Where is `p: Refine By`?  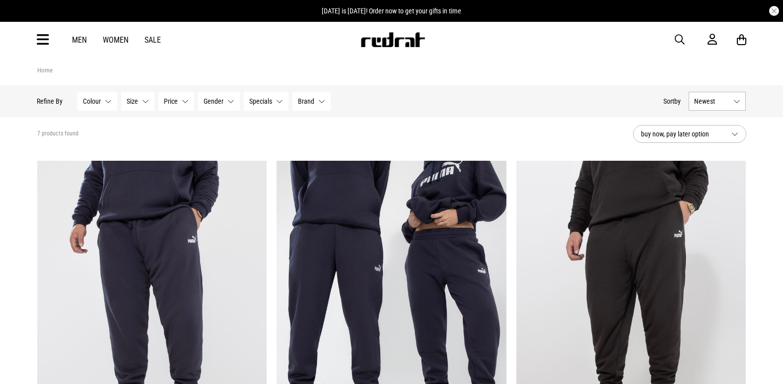 p: Refine By is located at coordinates (50, 101).